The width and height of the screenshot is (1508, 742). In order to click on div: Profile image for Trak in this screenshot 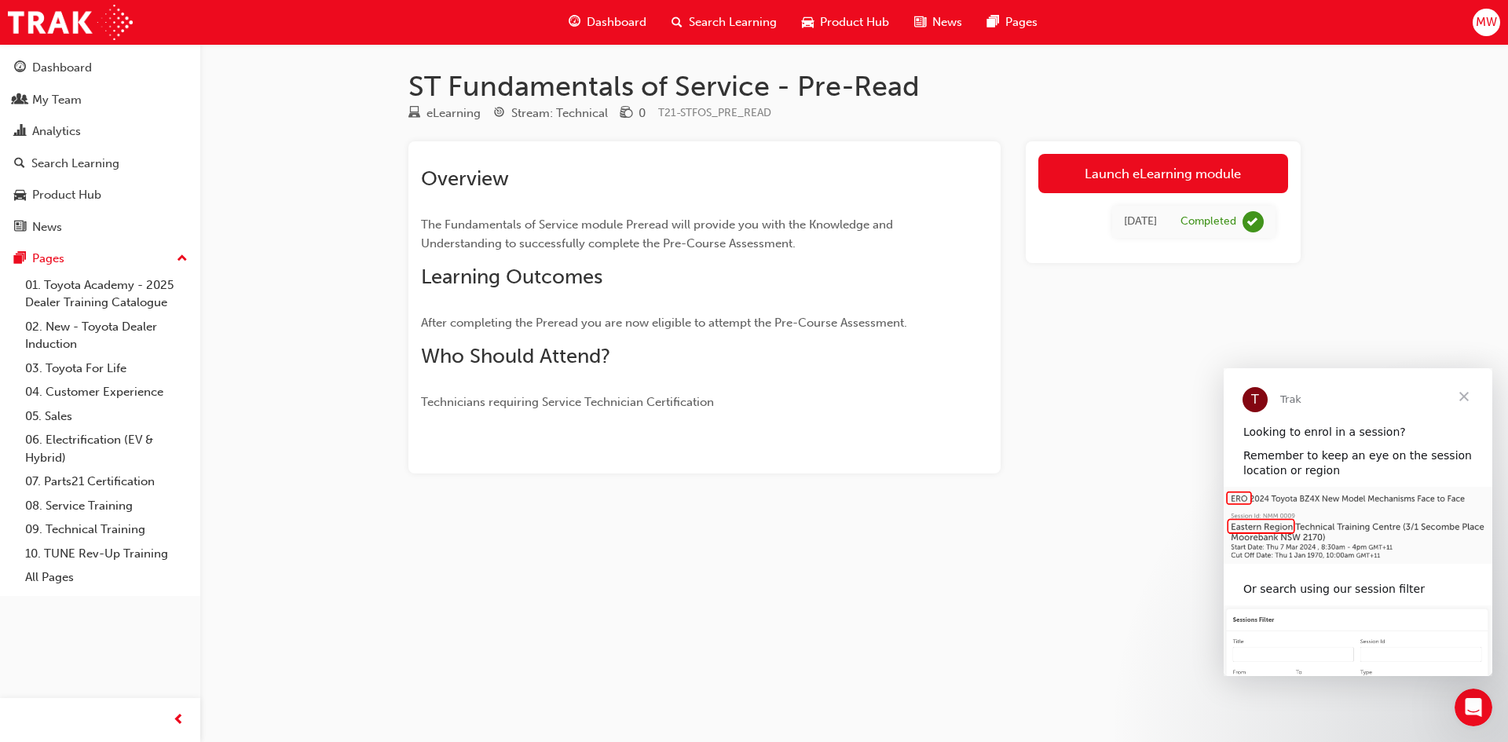, I will do `click(31, 31)`.